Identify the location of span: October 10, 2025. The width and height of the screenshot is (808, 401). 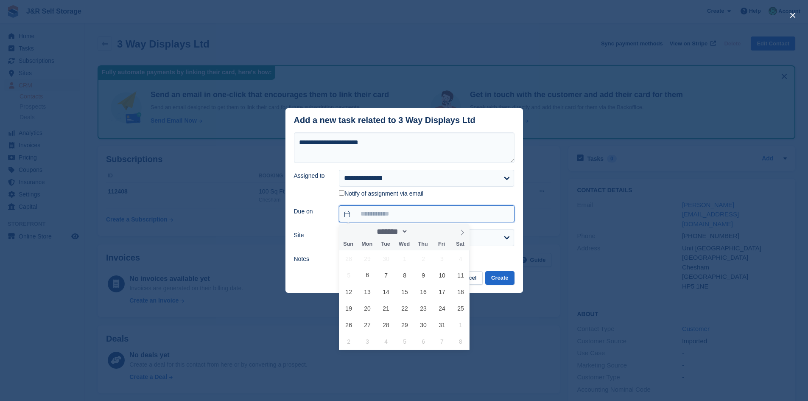
(442, 275).